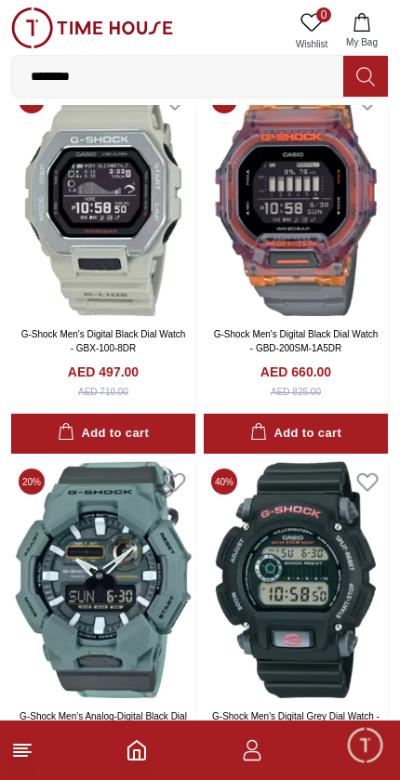  I want to click on a: 0Wishlist, so click(311, 31).